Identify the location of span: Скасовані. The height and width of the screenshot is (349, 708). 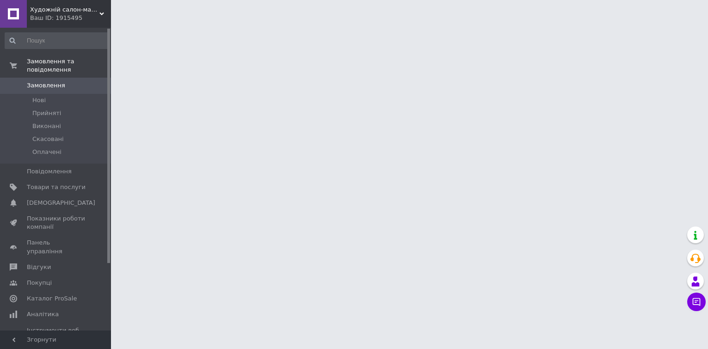
(48, 139).